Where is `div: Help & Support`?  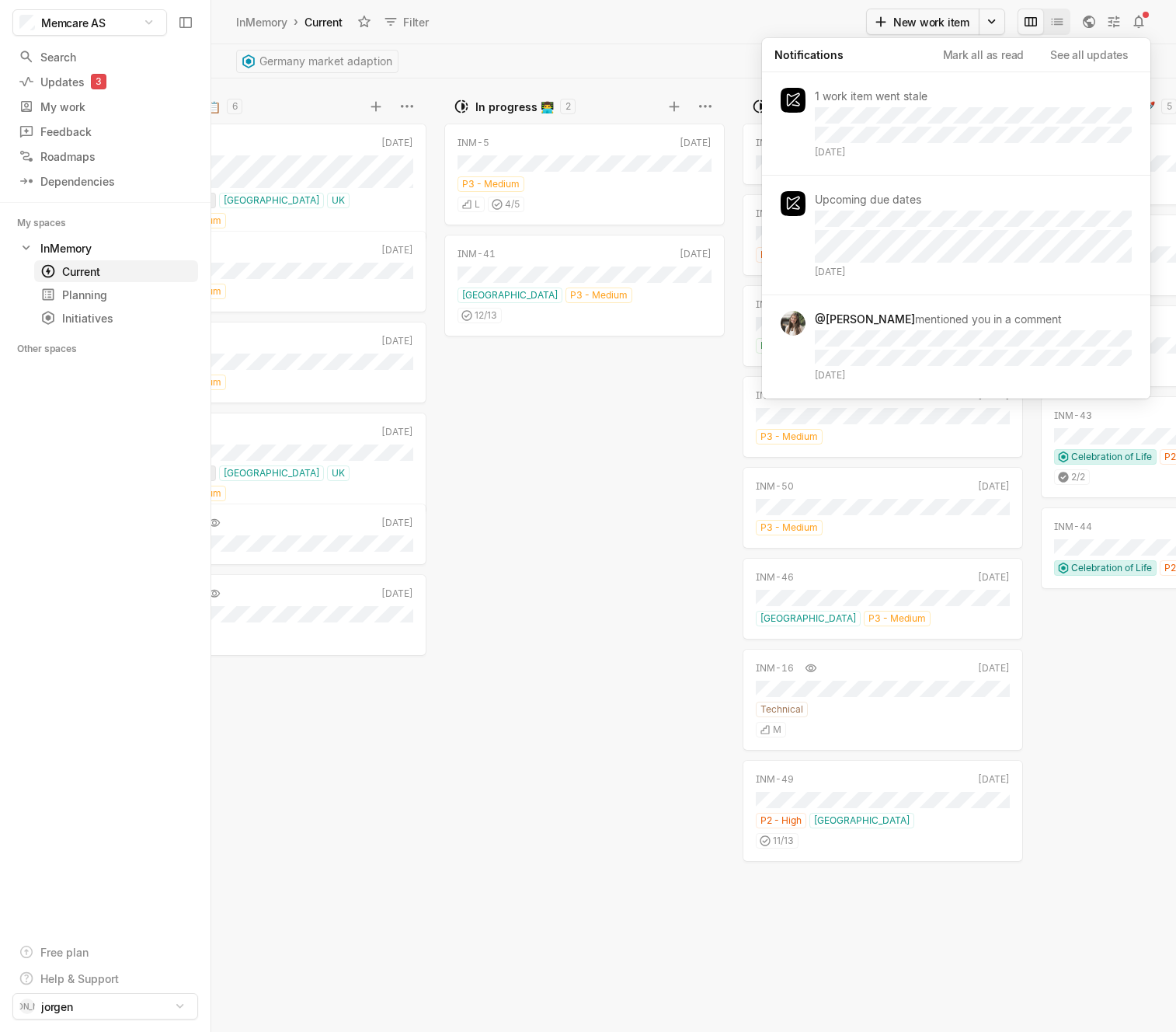
div: Help & Support is located at coordinates (79, 978).